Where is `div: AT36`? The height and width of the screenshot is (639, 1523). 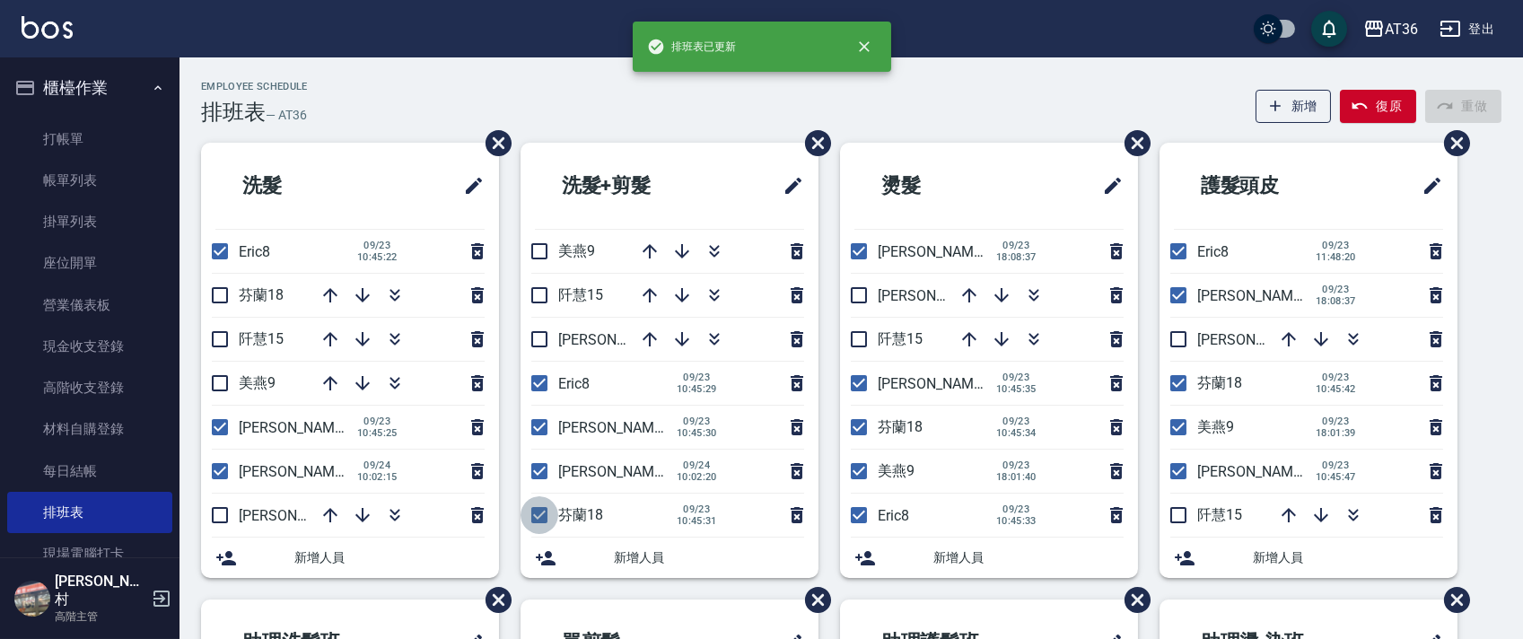 div: AT36 is located at coordinates (1401, 29).